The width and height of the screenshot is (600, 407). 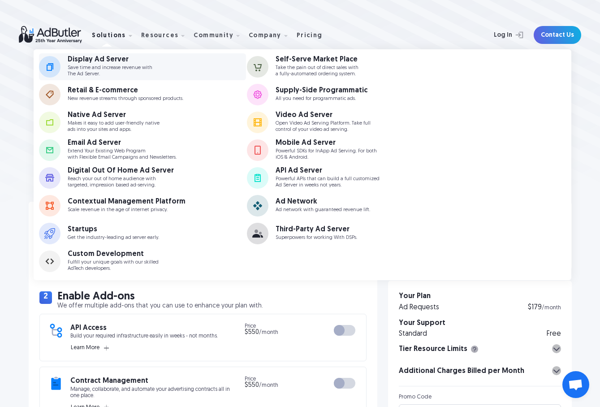 I want to click on p: Build your required infrastructure easily in weeks - not months., so click(x=150, y=336).